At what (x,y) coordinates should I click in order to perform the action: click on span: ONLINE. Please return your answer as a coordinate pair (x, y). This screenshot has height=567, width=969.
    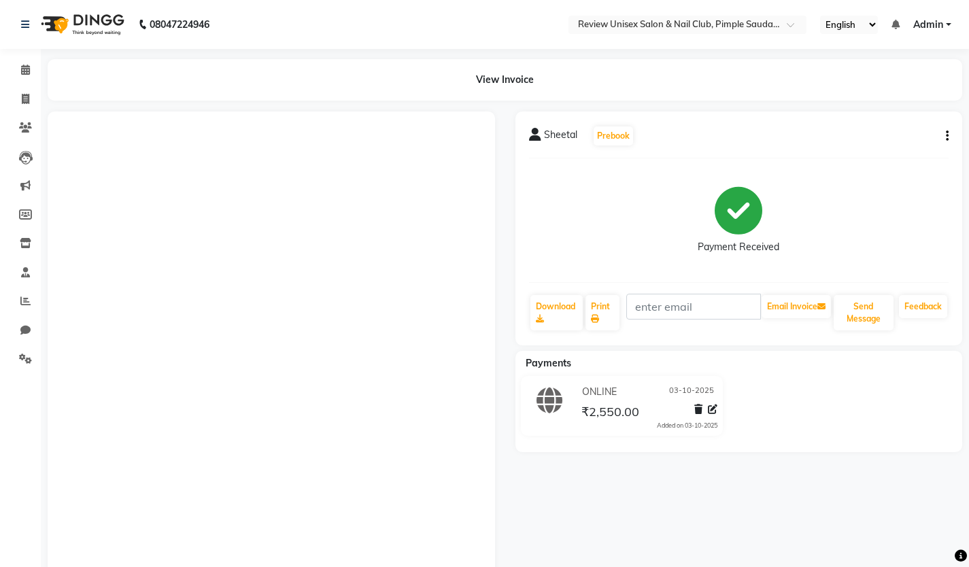
    Looking at the image, I should click on (599, 392).